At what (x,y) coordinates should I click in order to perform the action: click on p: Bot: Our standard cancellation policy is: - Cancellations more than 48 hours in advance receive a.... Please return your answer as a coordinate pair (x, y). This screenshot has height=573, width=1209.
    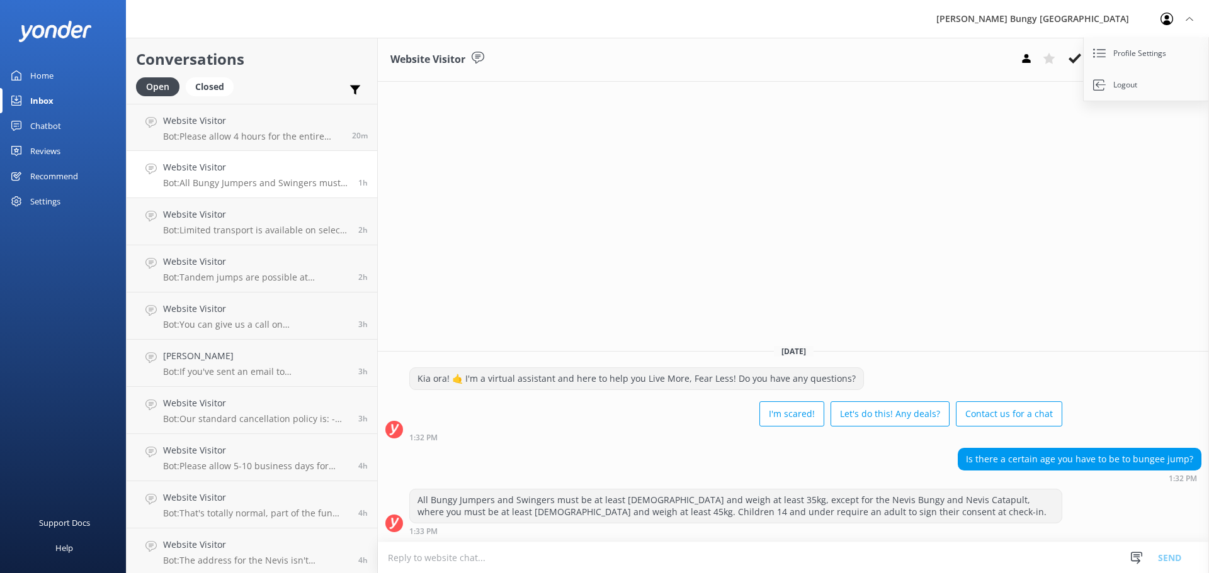
    Looking at the image, I should click on (256, 419).